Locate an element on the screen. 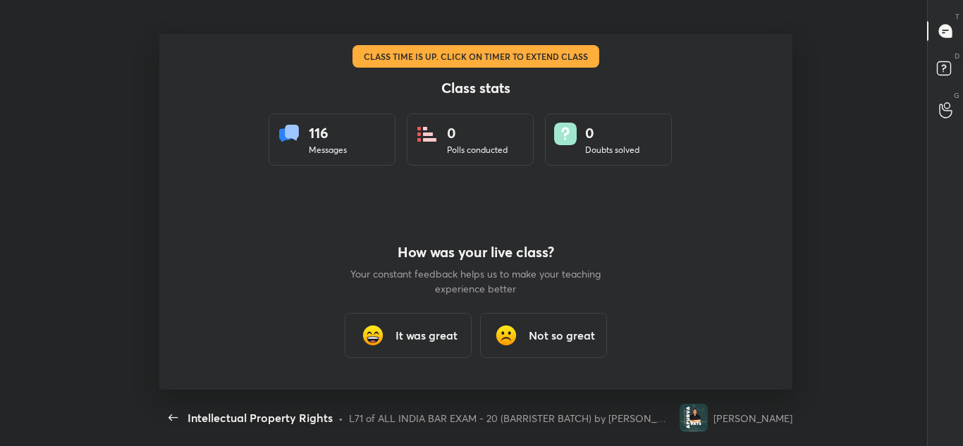  div: Messages is located at coordinates (328, 150).